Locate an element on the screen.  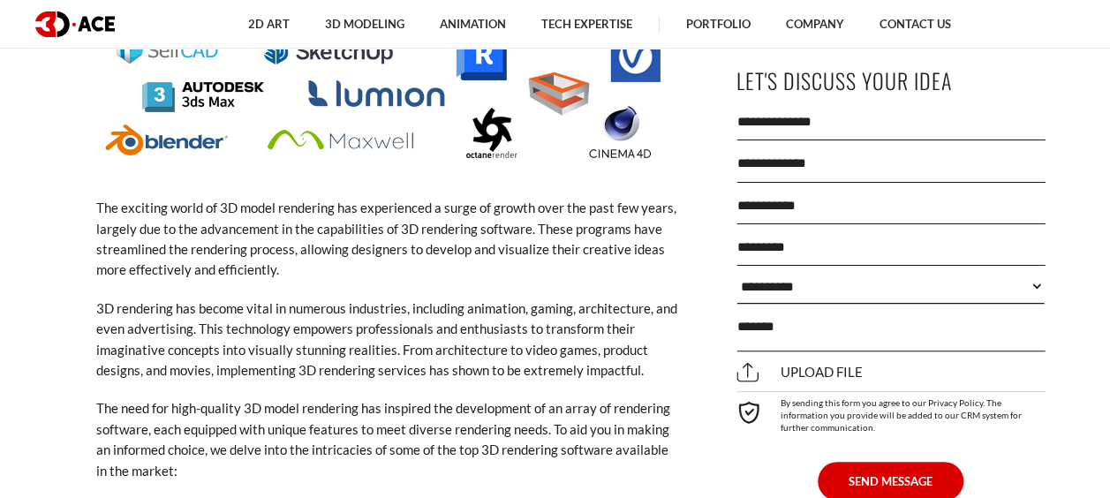
span: Upload file is located at coordinates (799, 373).